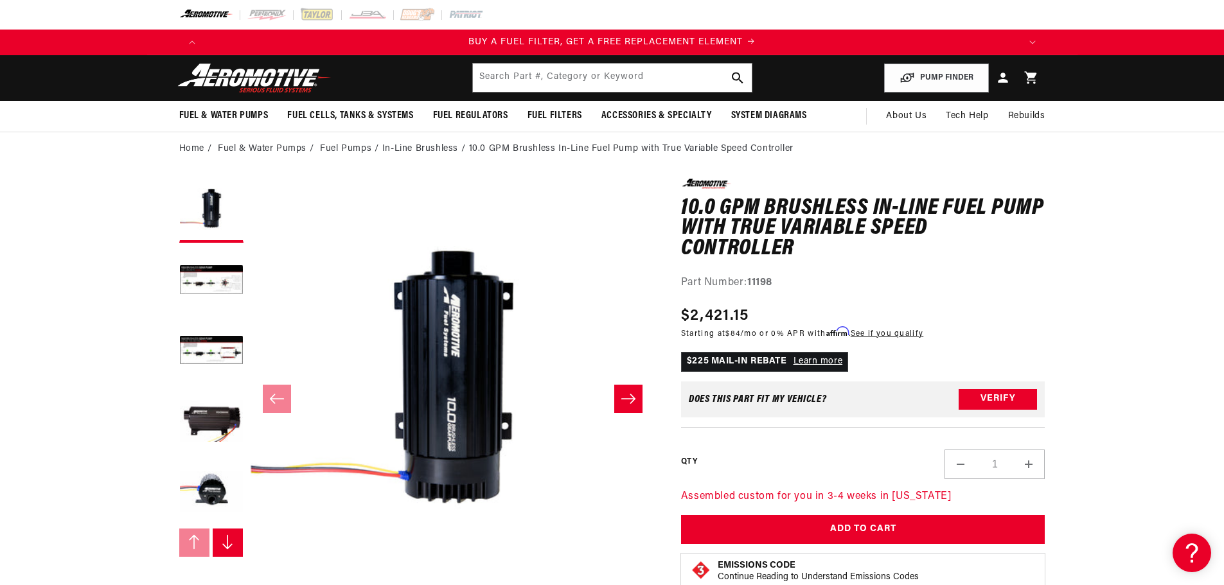 This screenshot has width=1224, height=585. I want to click on button: Emissions CodeContinue Reading to Understand Emissions Codes, so click(818, 572).